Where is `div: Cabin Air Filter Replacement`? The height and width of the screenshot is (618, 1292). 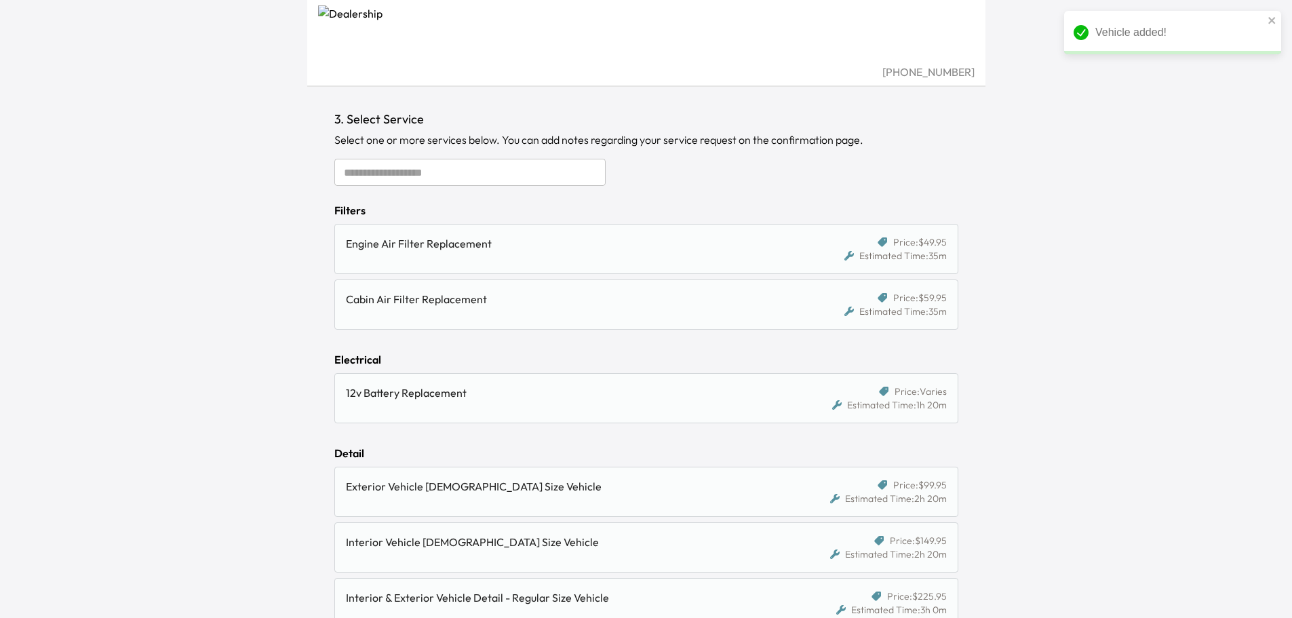 div: Cabin Air Filter Replacement is located at coordinates (565, 299).